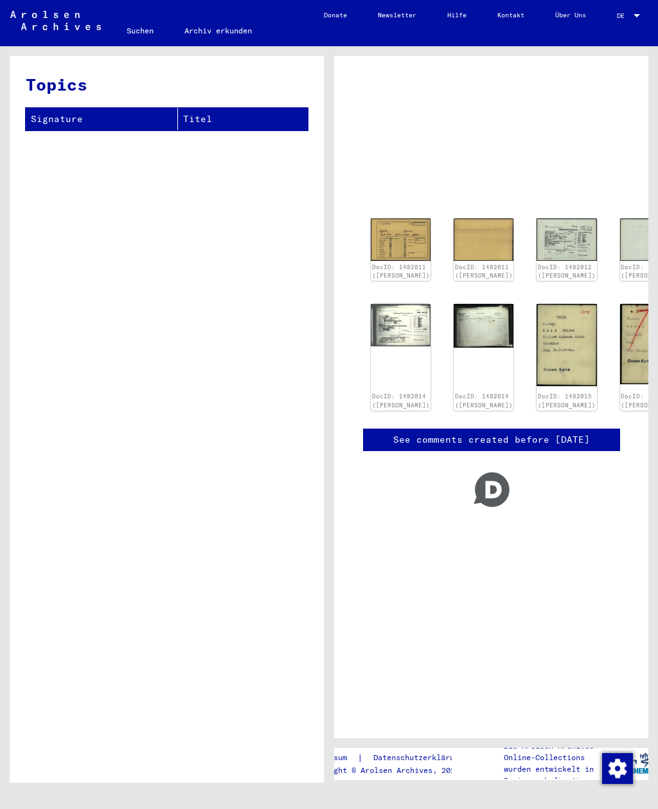 The image size is (658, 809). Describe the element at coordinates (617, 768) in the screenshot. I see `img: Zustimmung ändern` at that location.